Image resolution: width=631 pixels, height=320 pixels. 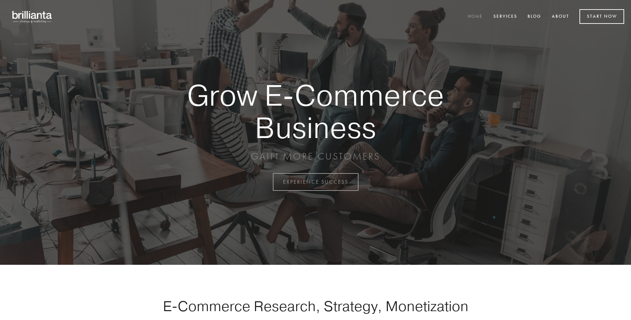 What do you see at coordinates (315, 182) in the screenshot?
I see `a: EXPERIENCE SUCCESS` at bounding box center [315, 182].